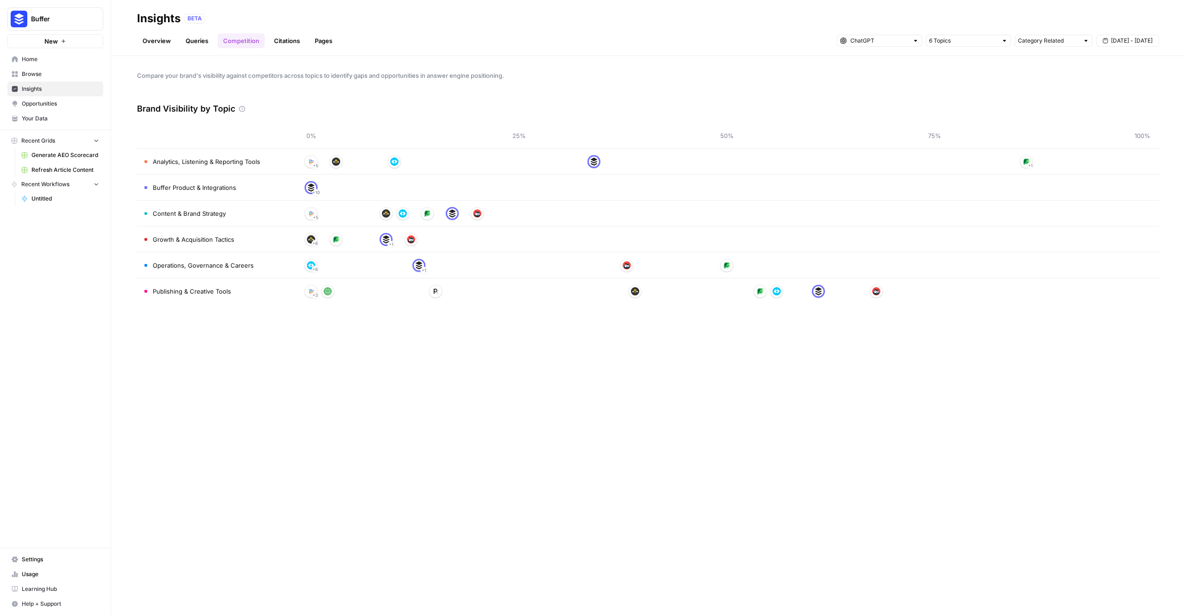 The image size is (1185, 615). I want to click on span: Usage, so click(60, 574).